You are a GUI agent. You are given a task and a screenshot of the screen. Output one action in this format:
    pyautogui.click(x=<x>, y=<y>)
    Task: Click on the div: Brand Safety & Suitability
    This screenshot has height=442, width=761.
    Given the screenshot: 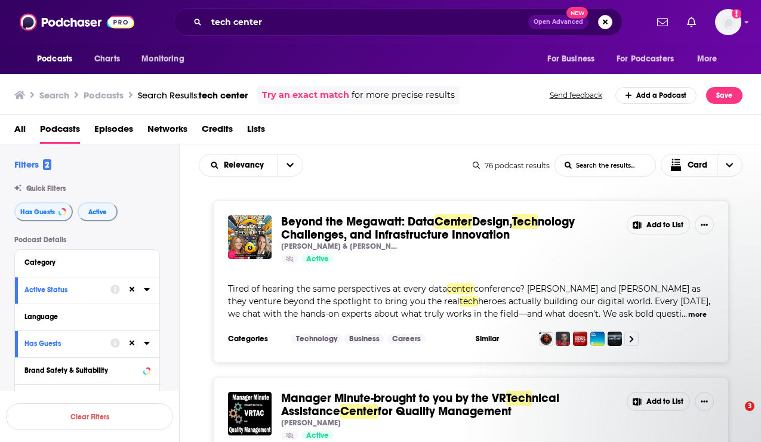 What is the action you would take?
    pyautogui.click(x=82, y=371)
    